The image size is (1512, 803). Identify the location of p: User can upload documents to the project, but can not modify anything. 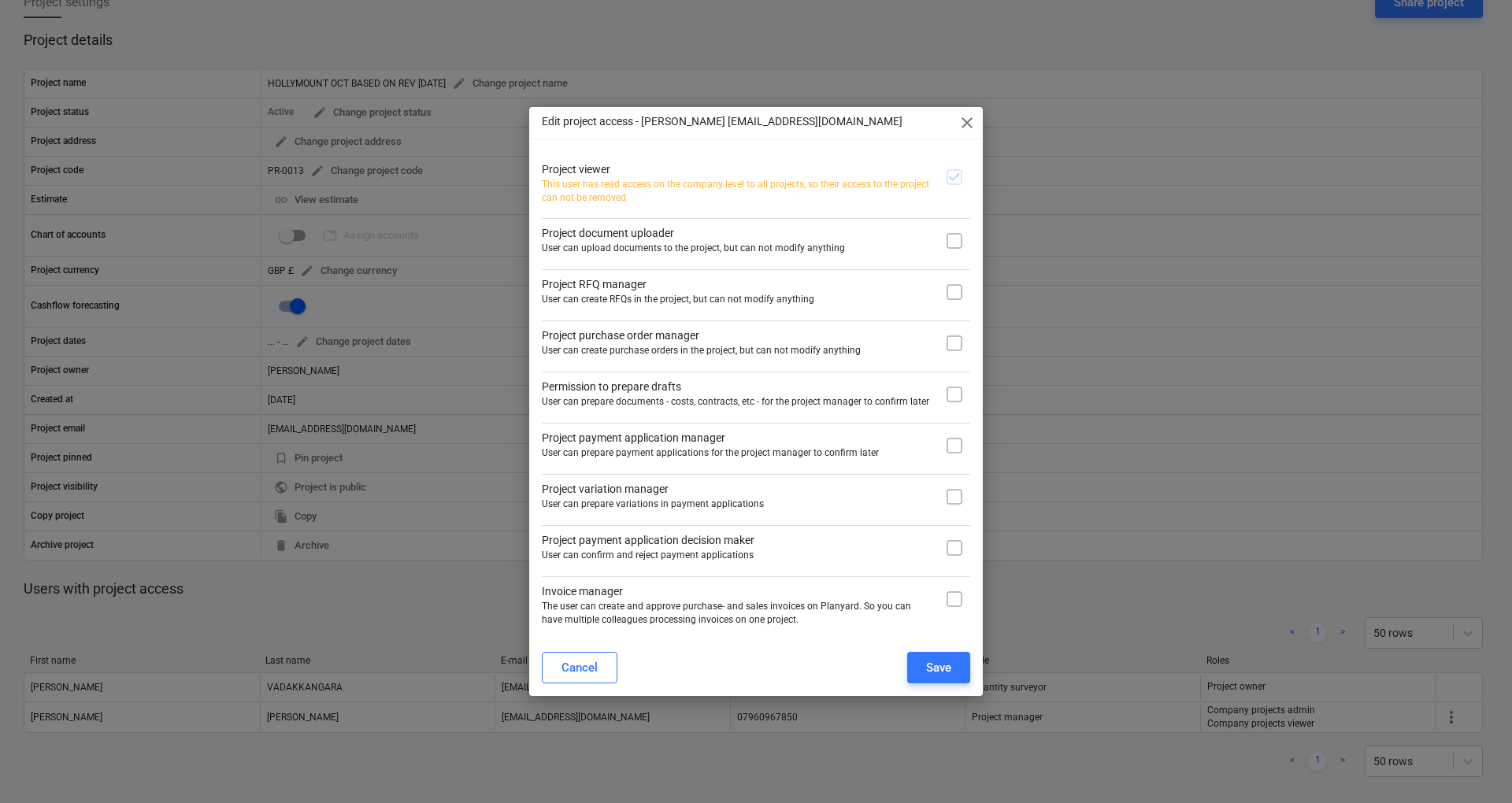
(737, 248).